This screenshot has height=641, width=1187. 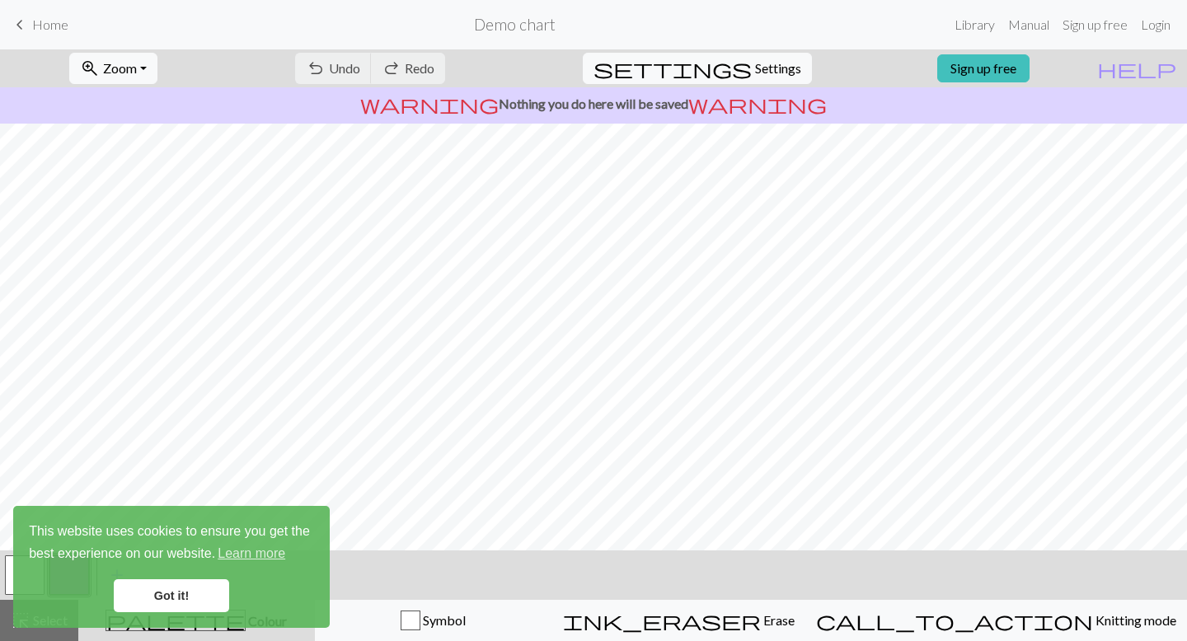 I want to click on button: Erase, so click(x=678, y=621).